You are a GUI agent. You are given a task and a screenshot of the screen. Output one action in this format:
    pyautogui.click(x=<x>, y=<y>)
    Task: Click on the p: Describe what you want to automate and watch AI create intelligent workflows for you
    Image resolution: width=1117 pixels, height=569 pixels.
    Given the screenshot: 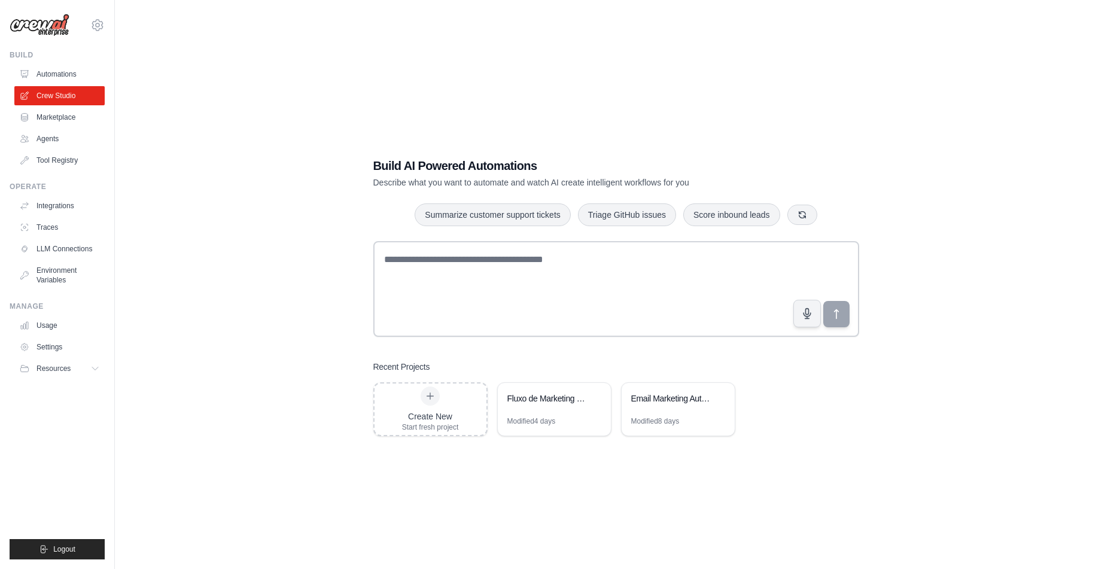 What is the action you would take?
    pyautogui.click(x=575, y=183)
    